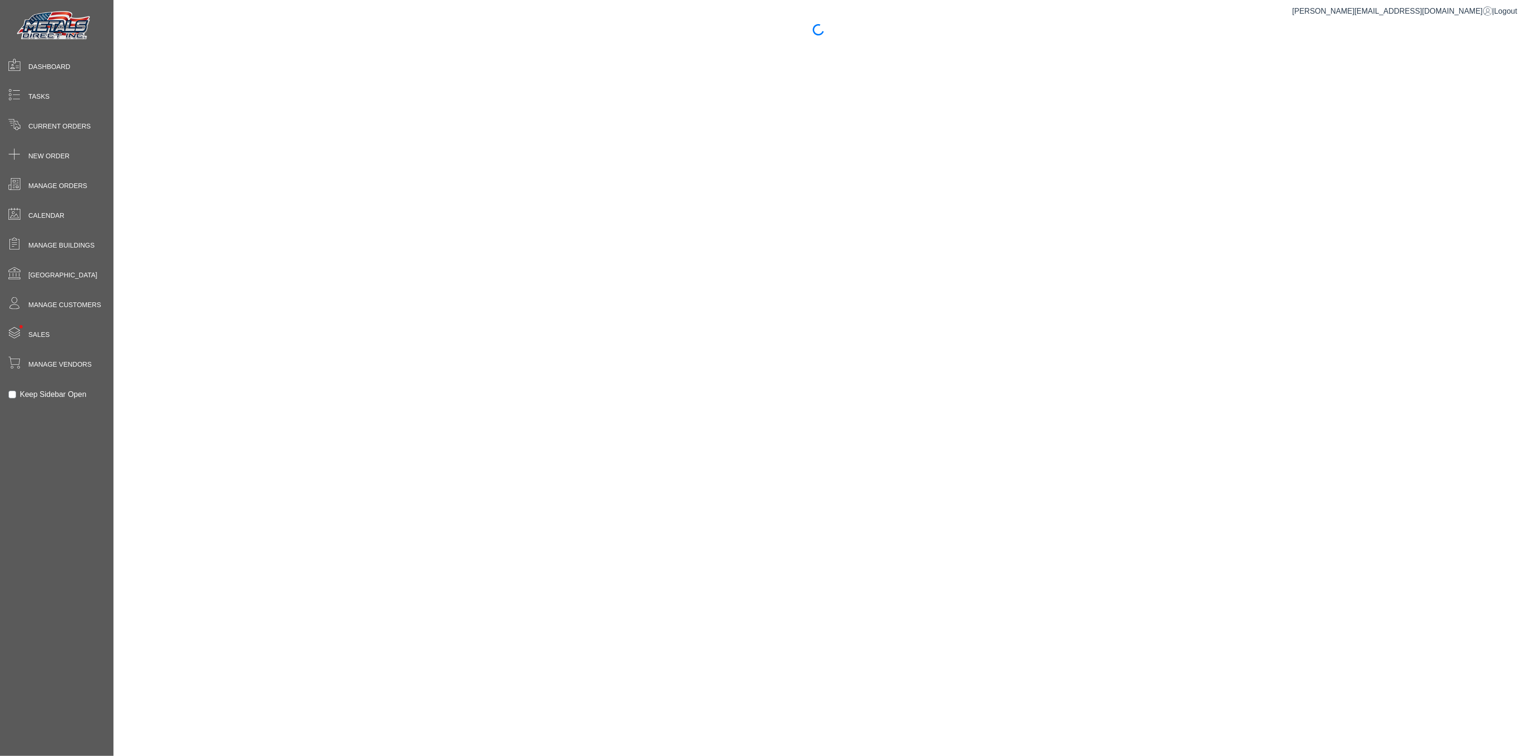 The height and width of the screenshot is (756, 1523). I want to click on label: Keep Sidebar Open, so click(53, 395).